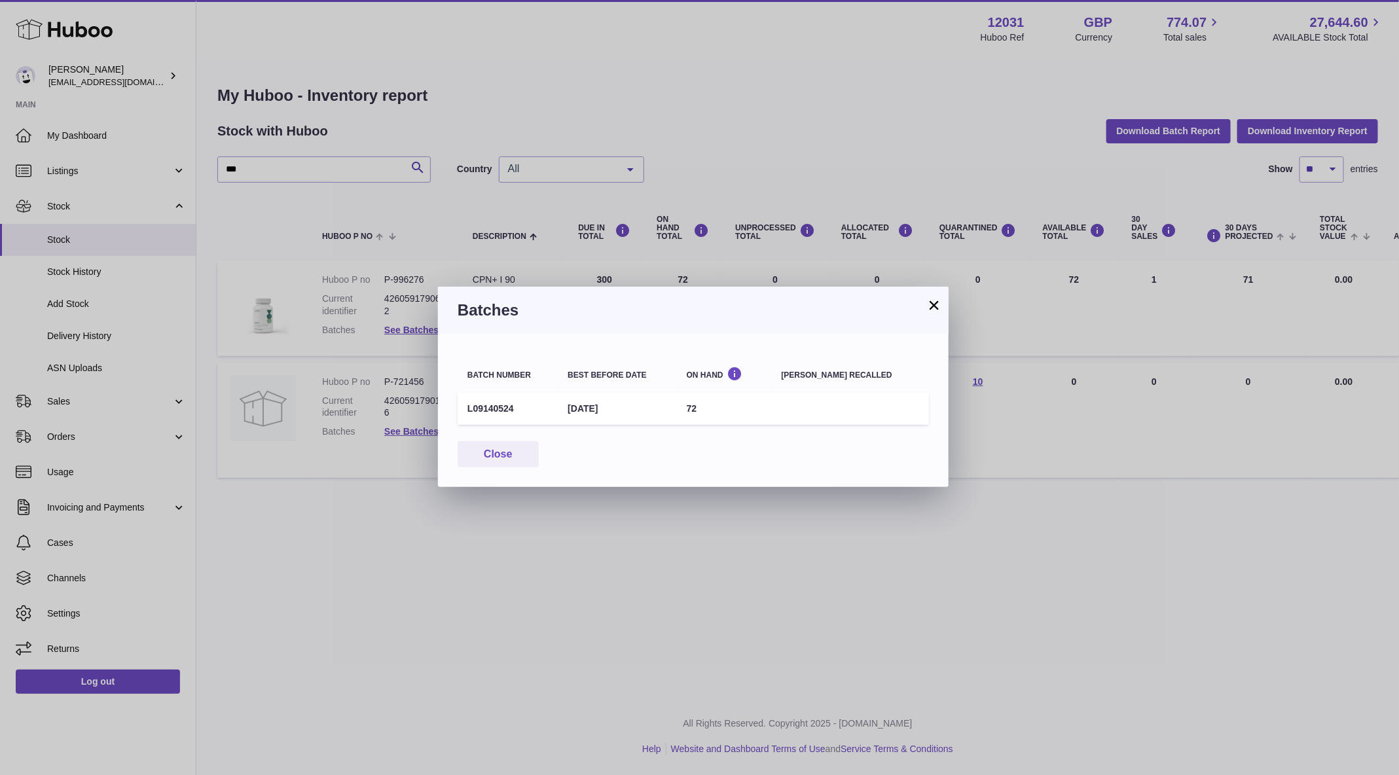  What do you see at coordinates (507, 375) in the screenshot?
I see `div: Batch number` at bounding box center [507, 375].